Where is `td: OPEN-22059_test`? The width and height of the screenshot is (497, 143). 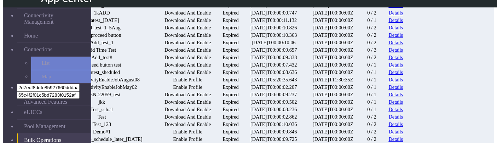
td: OPEN-22059_test is located at coordinates (102, 94).